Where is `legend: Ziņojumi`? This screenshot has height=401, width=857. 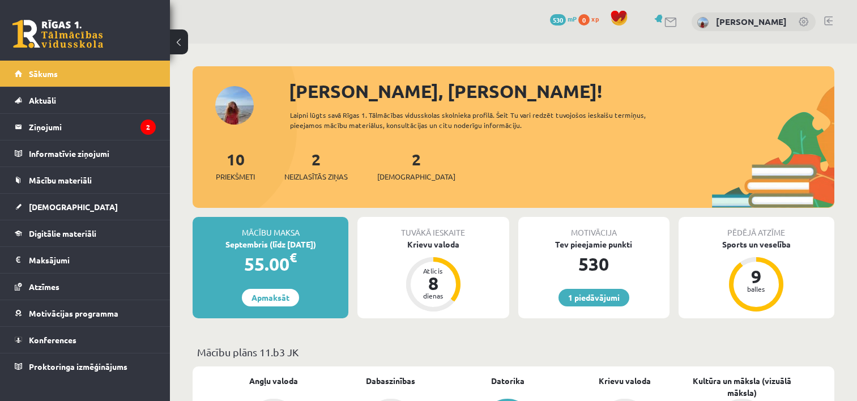 legend: Ziņojumi is located at coordinates (92, 127).